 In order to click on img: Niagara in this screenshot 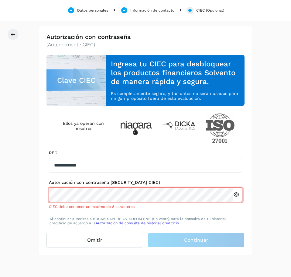, I will do `click(136, 128)`.